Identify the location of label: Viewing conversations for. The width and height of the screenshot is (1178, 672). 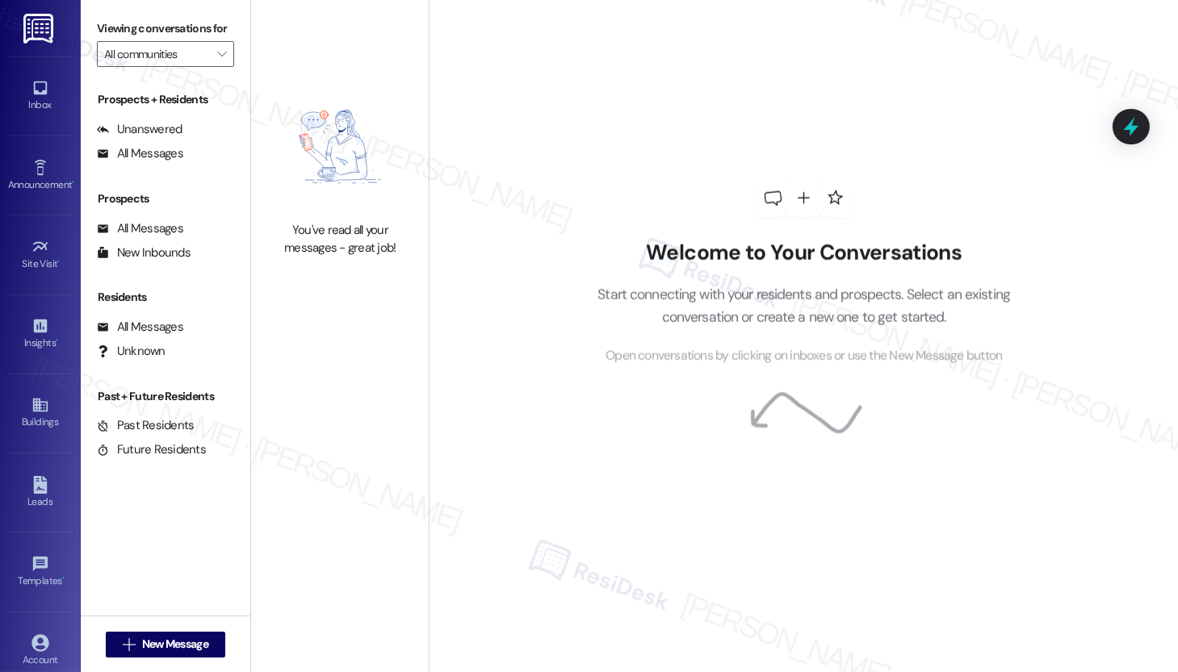
(165, 28).